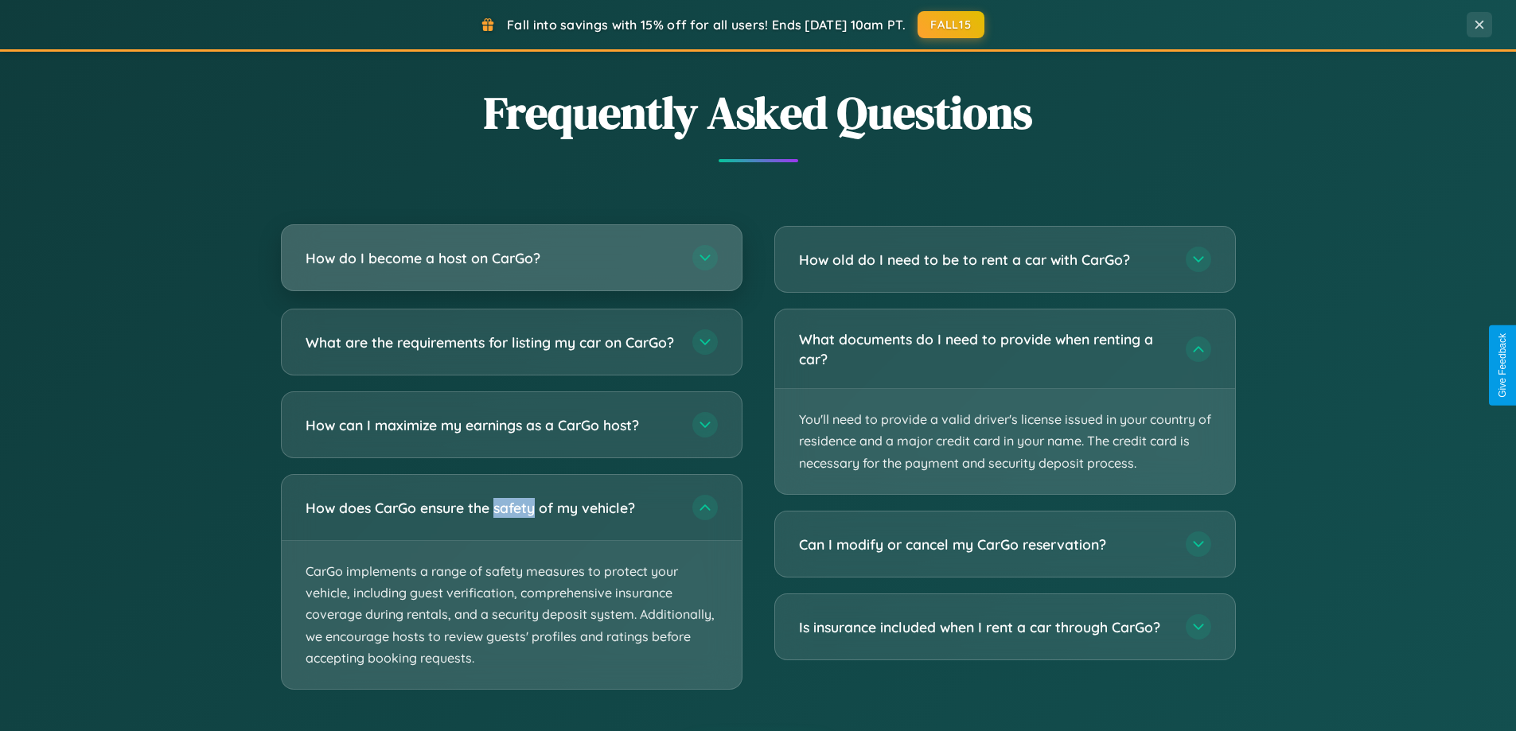 Image resolution: width=1516 pixels, height=731 pixels. I want to click on h2: Frequently Asked Questions, so click(758, 112).